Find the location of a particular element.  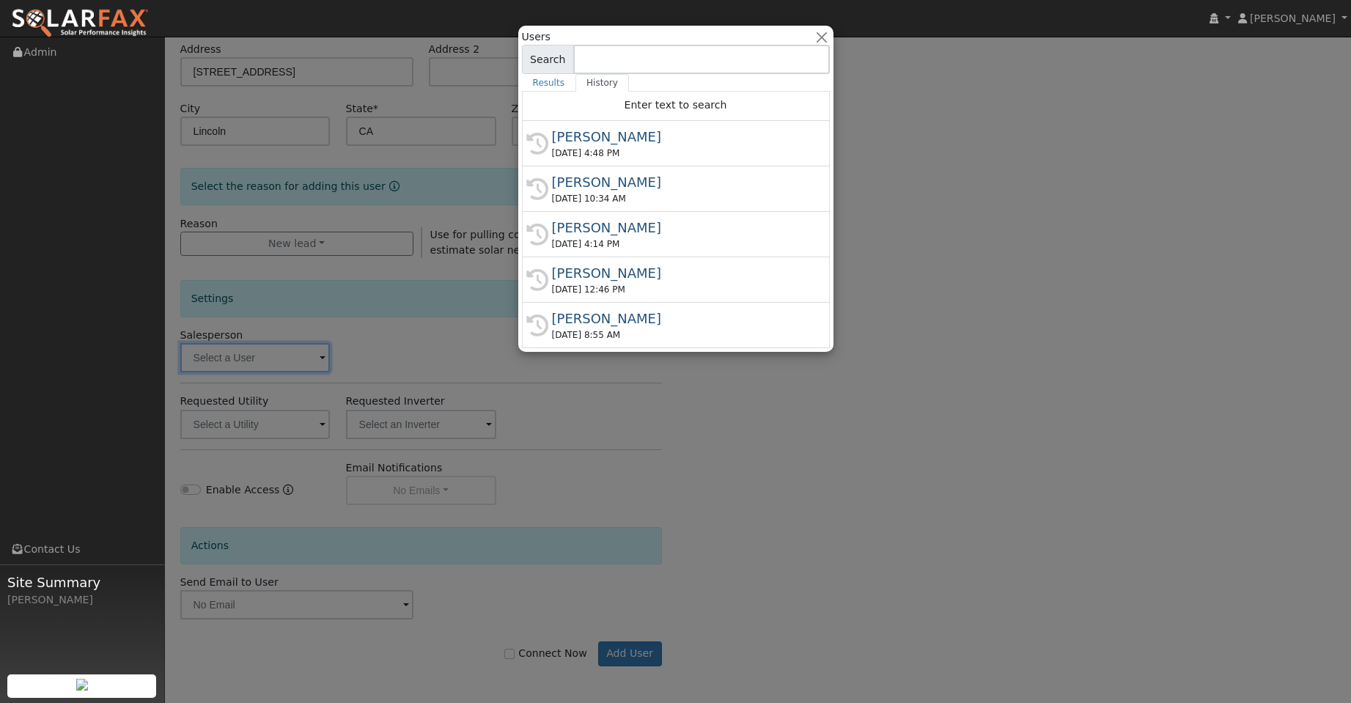

span: Enter text to search is located at coordinates (676, 105).